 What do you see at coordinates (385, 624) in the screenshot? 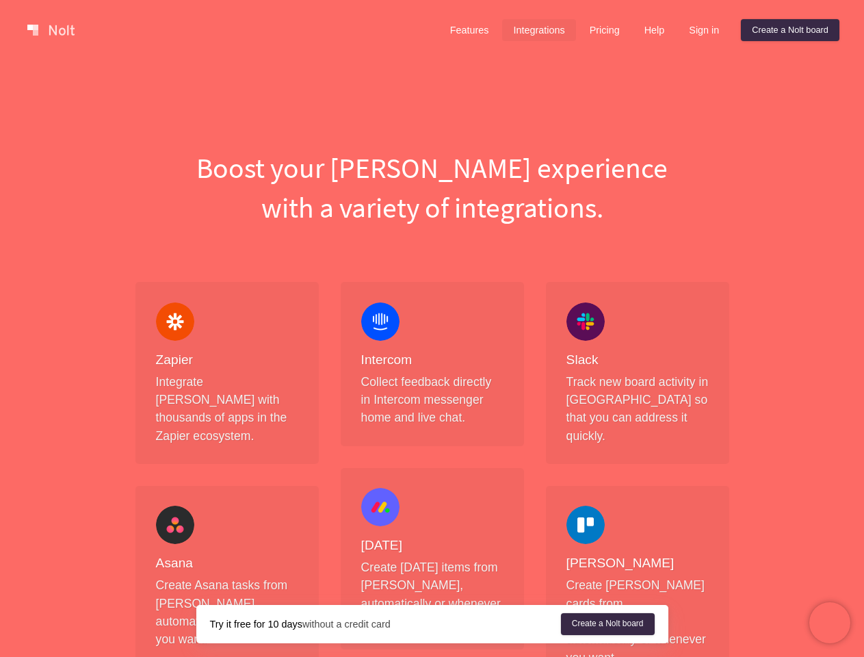
I see `div: without a credit card` at bounding box center [385, 624].